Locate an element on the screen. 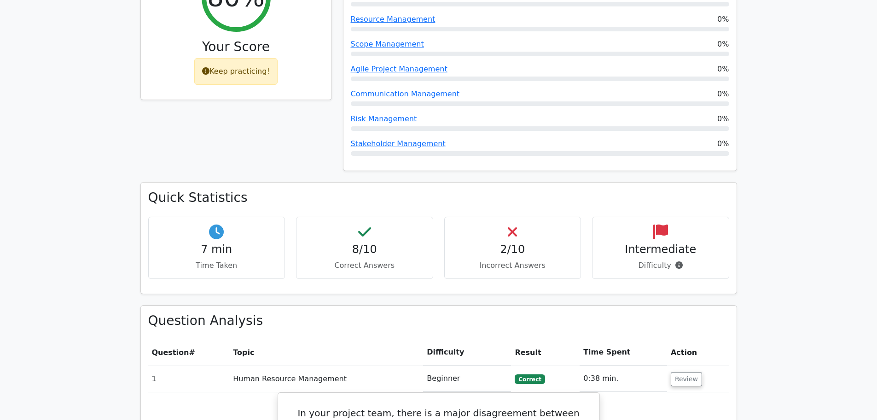 The height and width of the screenshot is (420, 877). h4: 2/10 is located at coordinates (513, 249).